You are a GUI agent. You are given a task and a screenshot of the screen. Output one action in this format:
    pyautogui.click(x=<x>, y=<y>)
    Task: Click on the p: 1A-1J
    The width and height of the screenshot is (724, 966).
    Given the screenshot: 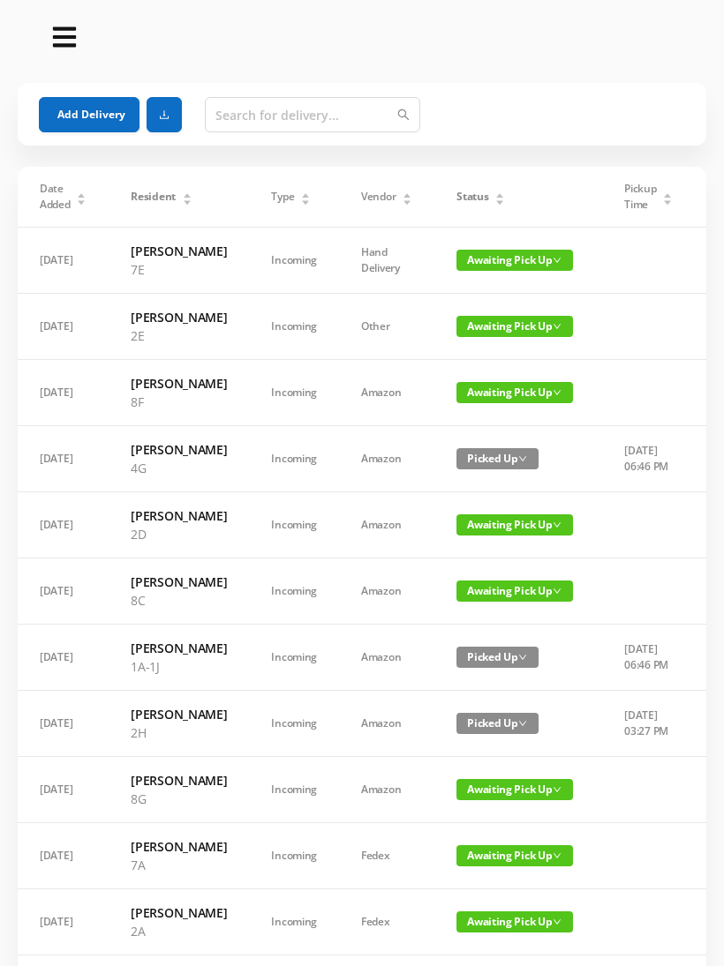 What is the action you would take?
    pyautogui.click(x=178, y=666)
    